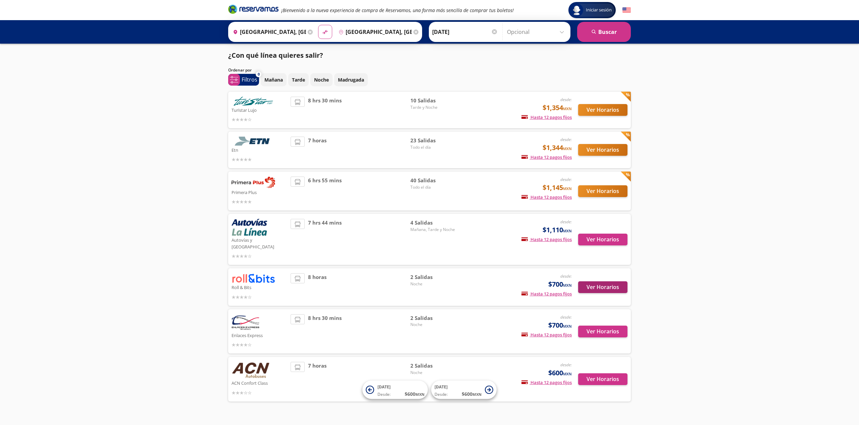 This screenshot has height=425, width=859. Describe the element at coordinates (434, 100) in the screenshot. I see `span: 10 Salidas` at that location.